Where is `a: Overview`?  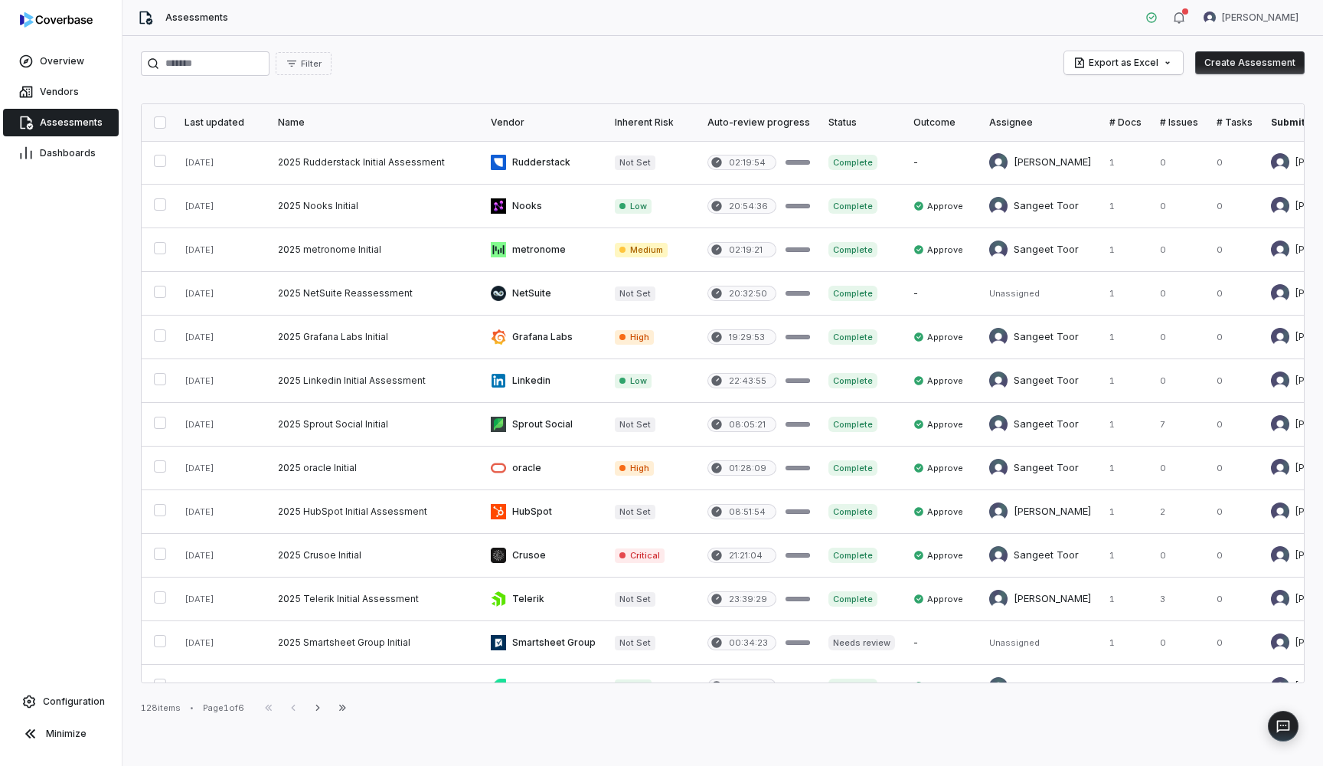 a: Overview is located at coordinates (61, 61).